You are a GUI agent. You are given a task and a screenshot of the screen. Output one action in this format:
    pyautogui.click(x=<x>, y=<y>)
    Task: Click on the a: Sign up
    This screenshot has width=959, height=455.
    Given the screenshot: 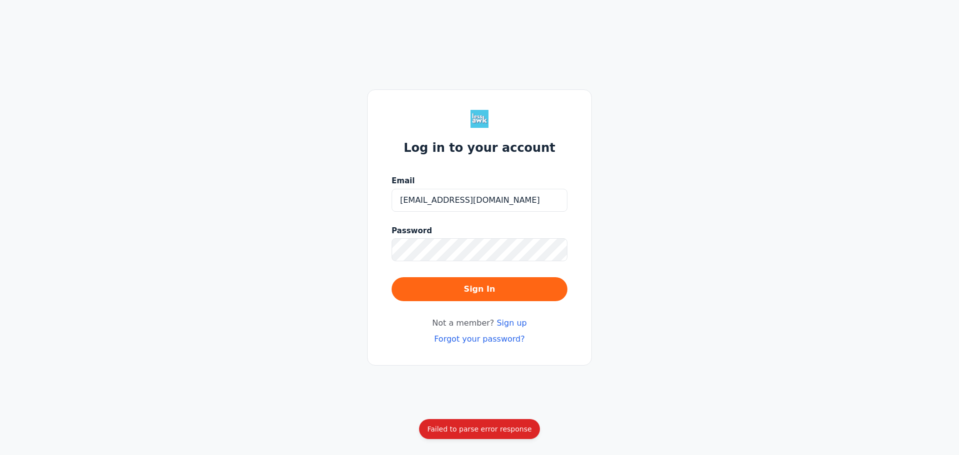 What is the action you would take?
    pyautogui.click(x=512, y=323)
    